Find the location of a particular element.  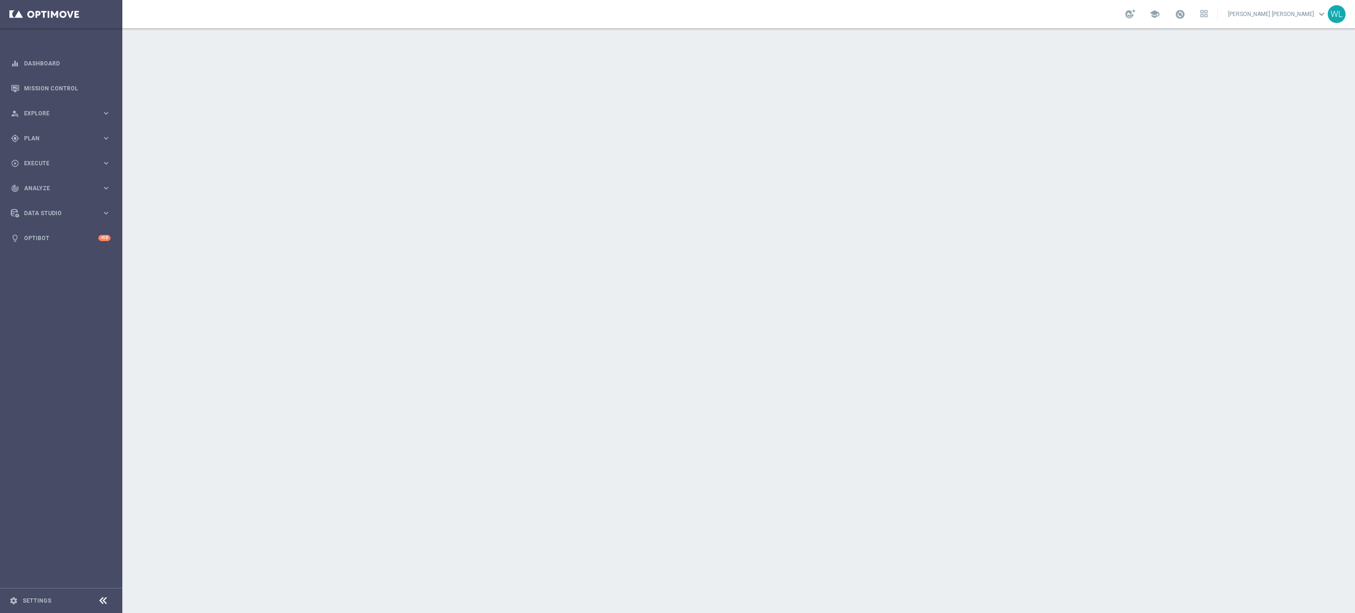

span: Analyze is located at coordinates (63, 188).